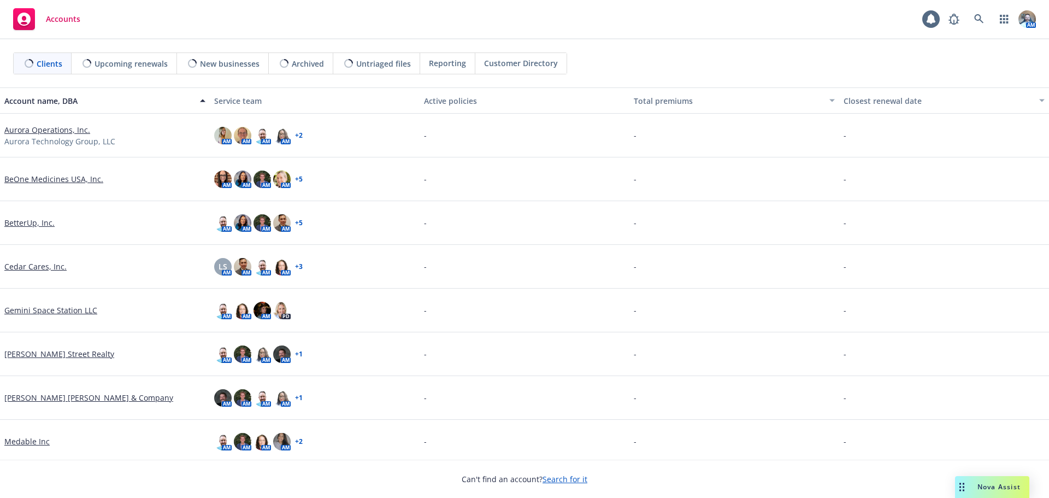  I want to click on span: Nova Assist, so click(998, 486).